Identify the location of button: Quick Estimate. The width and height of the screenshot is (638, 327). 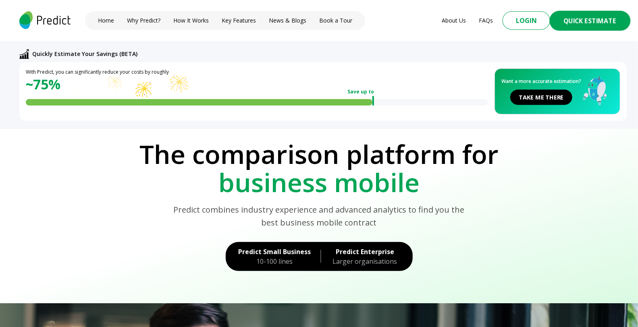
(590, 21).